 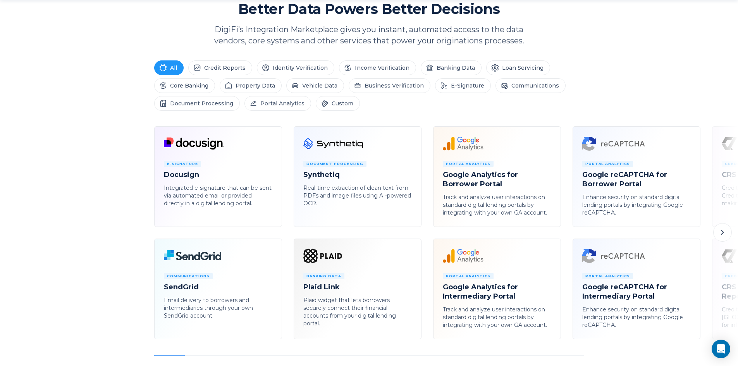 I want to click on li: Document Processing, so click(x=197, y=103).